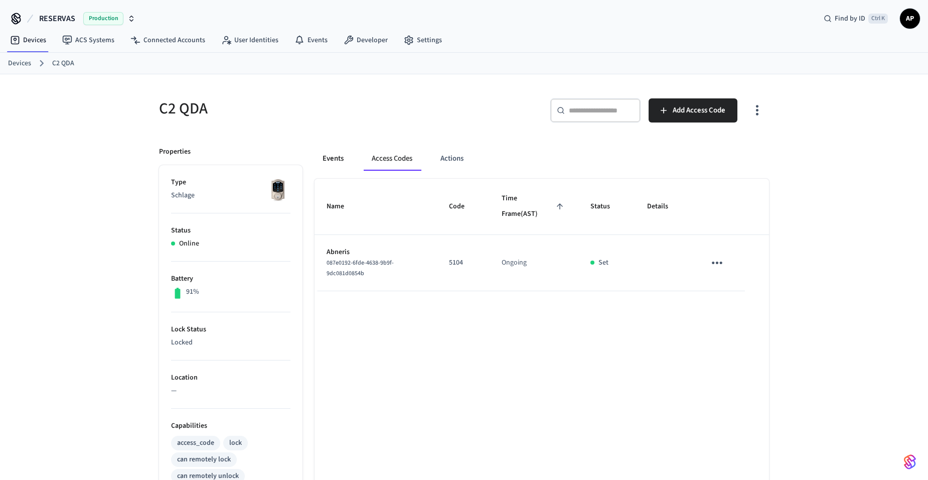 The image size is (928, 480). Describe the element at coordinates (664, 206) in the screenshot. I see `span: Details` at that location.